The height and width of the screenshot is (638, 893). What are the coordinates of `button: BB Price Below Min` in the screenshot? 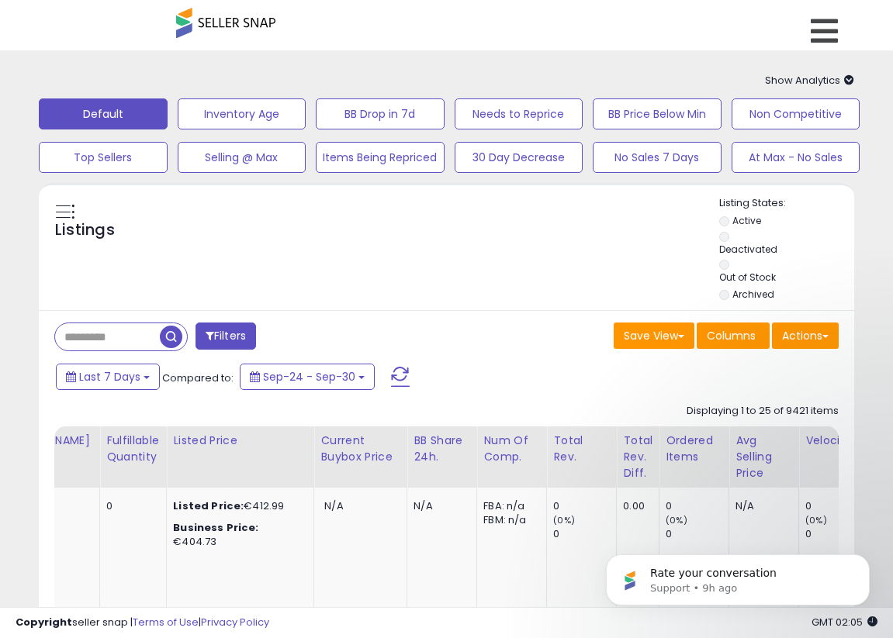 It's located at (657, 114).